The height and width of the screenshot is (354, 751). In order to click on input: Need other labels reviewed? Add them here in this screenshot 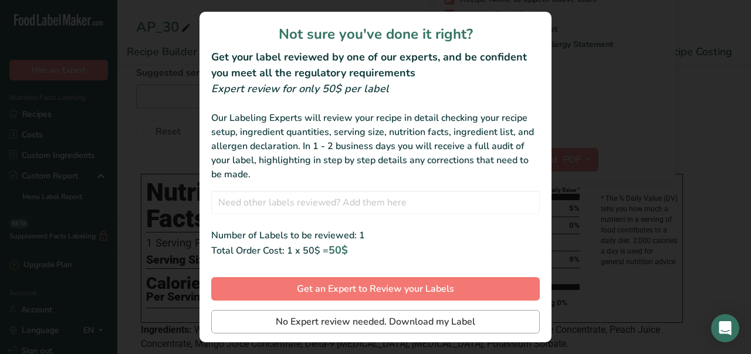, I will do `click(375, 202)`.